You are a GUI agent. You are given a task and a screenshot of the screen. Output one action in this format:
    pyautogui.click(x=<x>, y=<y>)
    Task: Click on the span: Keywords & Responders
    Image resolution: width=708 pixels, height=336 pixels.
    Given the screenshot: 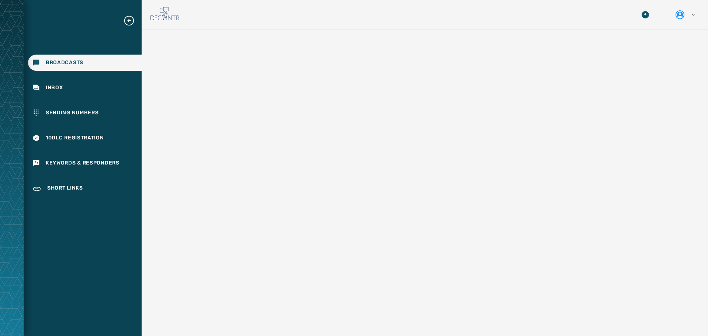 What is the action you would take?
    pyautogui.click(x=83, y=163)
    